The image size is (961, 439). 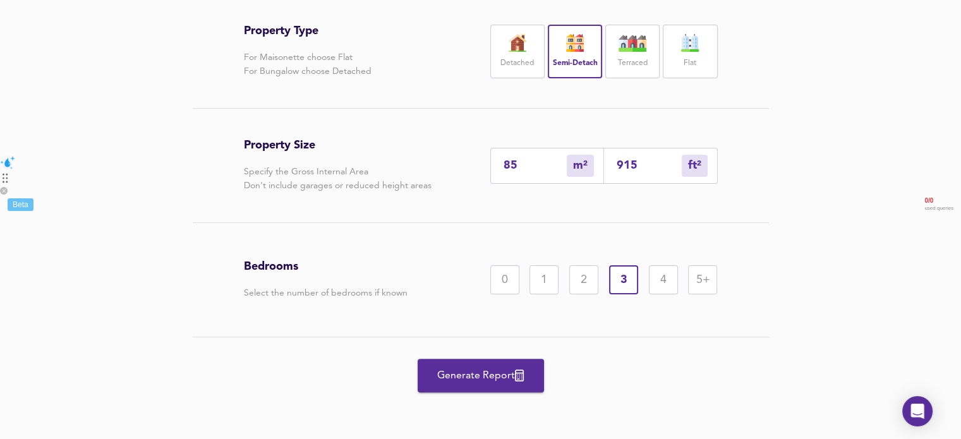 What do you see at coordinates (575, 51) in the screenshot?
I see `div: Semi-Detach` at bounding box center [575, 51].